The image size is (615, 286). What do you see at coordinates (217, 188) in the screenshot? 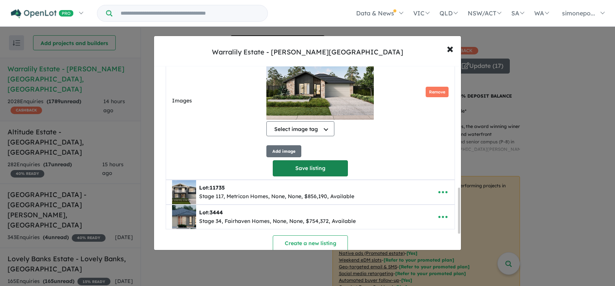
I see `span: 11735` at bounding box center [217, 188].